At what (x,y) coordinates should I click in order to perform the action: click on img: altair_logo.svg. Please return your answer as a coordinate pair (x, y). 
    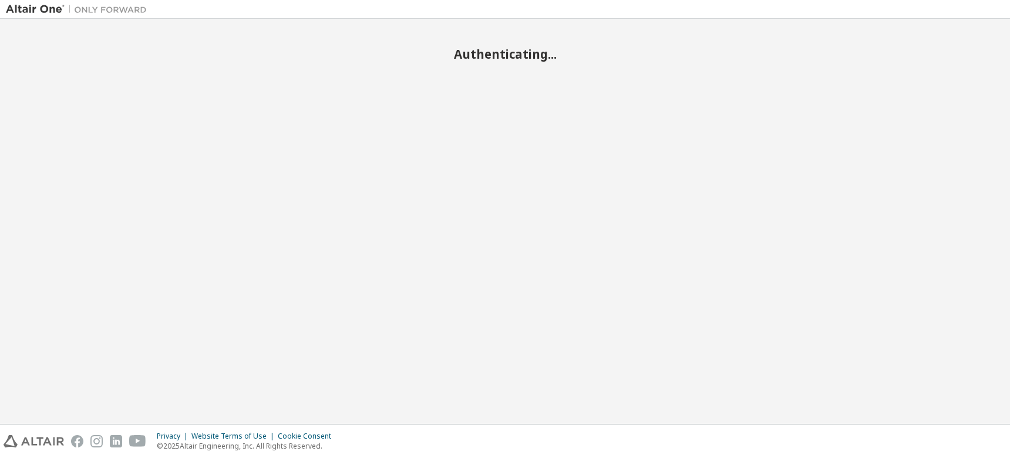
    Looking at the image, I should click on (33, 441).